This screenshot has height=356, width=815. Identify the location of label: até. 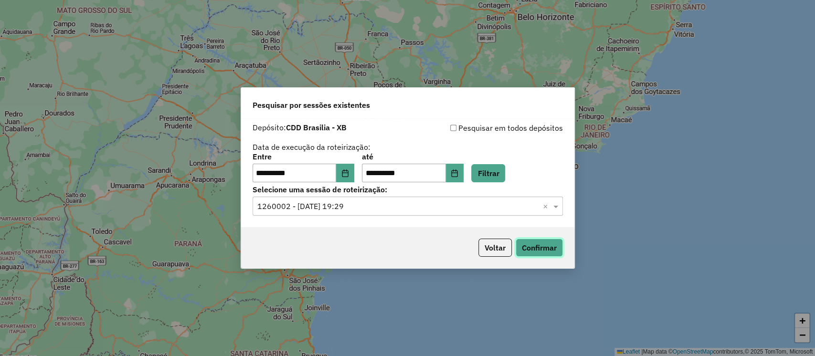
(413, 157).